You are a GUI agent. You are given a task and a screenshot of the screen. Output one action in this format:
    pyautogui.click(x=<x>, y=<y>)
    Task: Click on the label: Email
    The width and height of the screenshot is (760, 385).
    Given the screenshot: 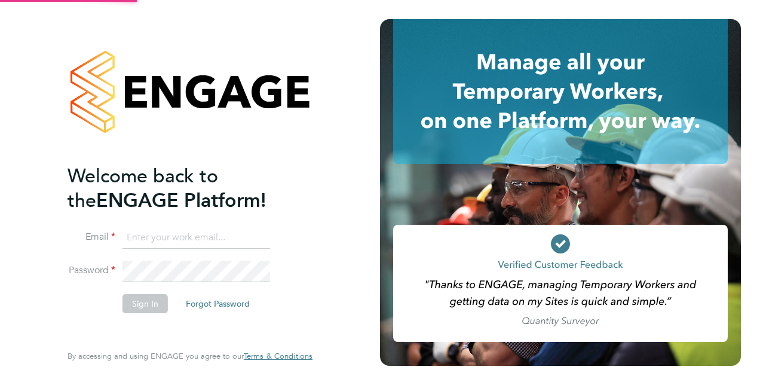 What is the action you would take?
    pyautogui.click(x=91, y=237)
    